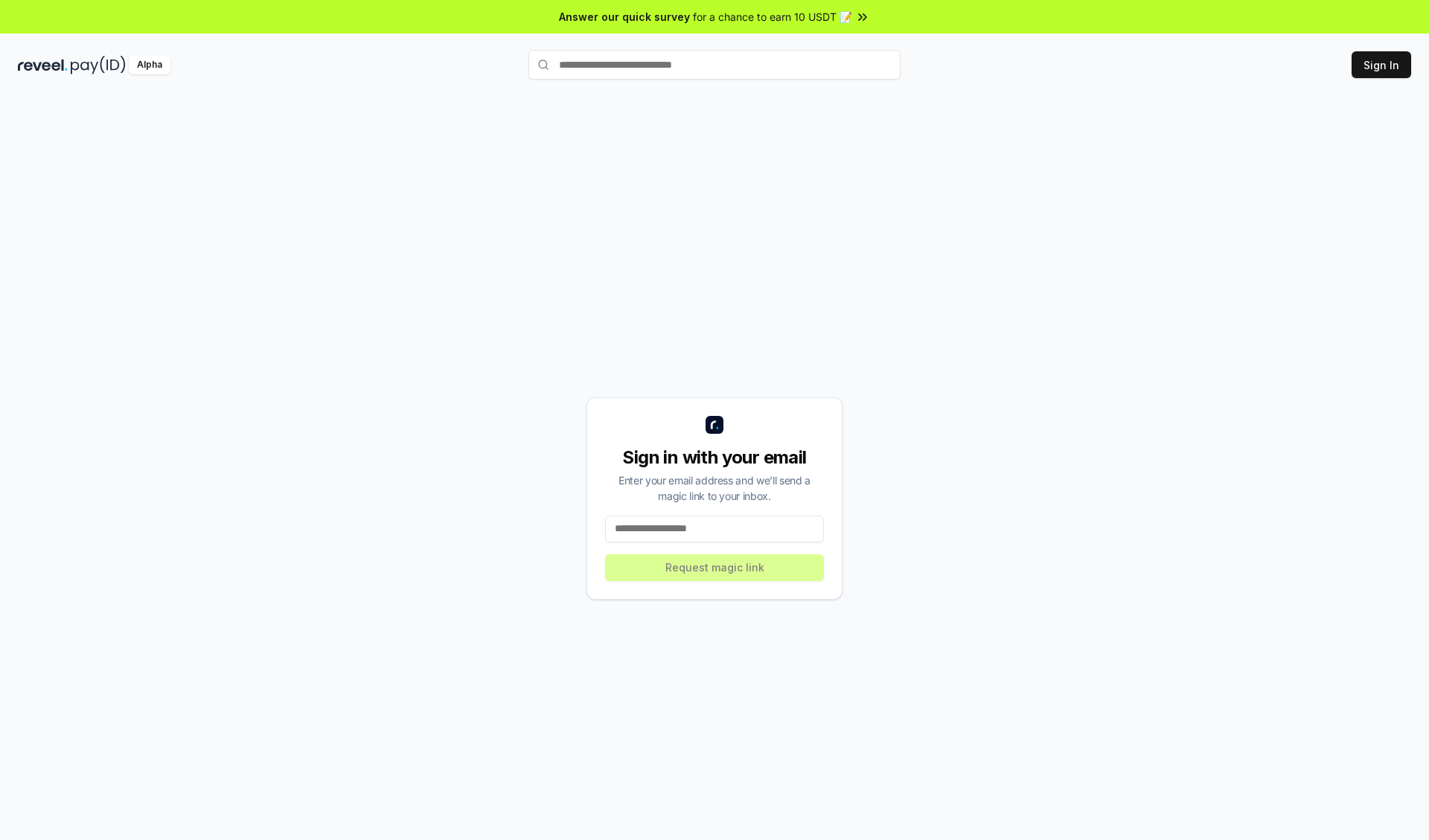 The height and width of the screenshot is (840, 1429). Describe the element at coordinates (98, 65) in the screenshot. I see `img: pay_id` at that location.